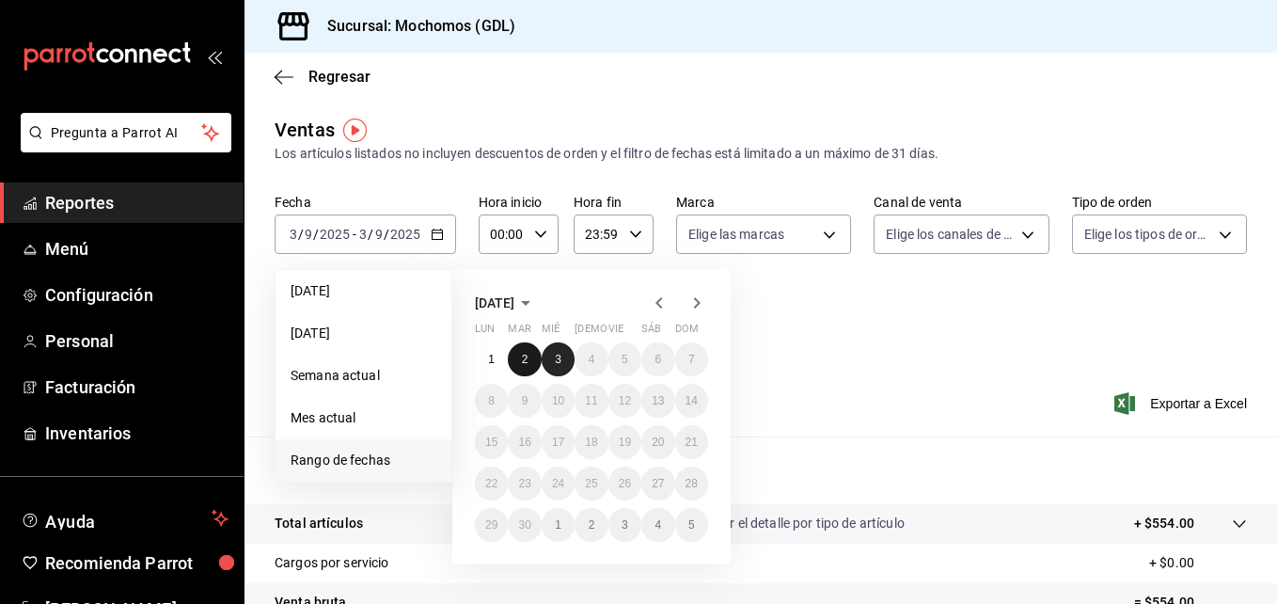 This screenshot has height=604, width=1277. I want to click on span: Inventarios, so click(136, 433).